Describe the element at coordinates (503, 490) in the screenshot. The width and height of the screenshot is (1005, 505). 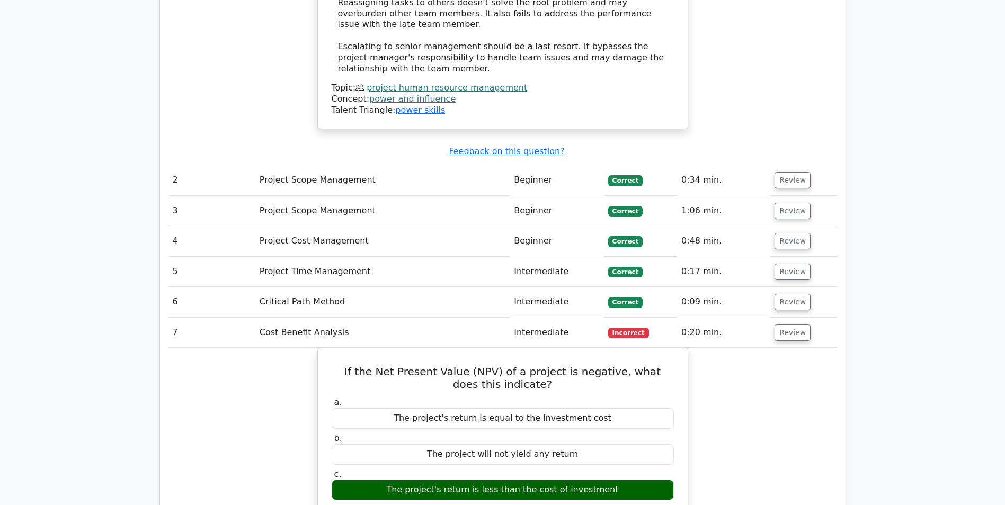
I see `div: The project's return is less than the cost of investment` at that location.